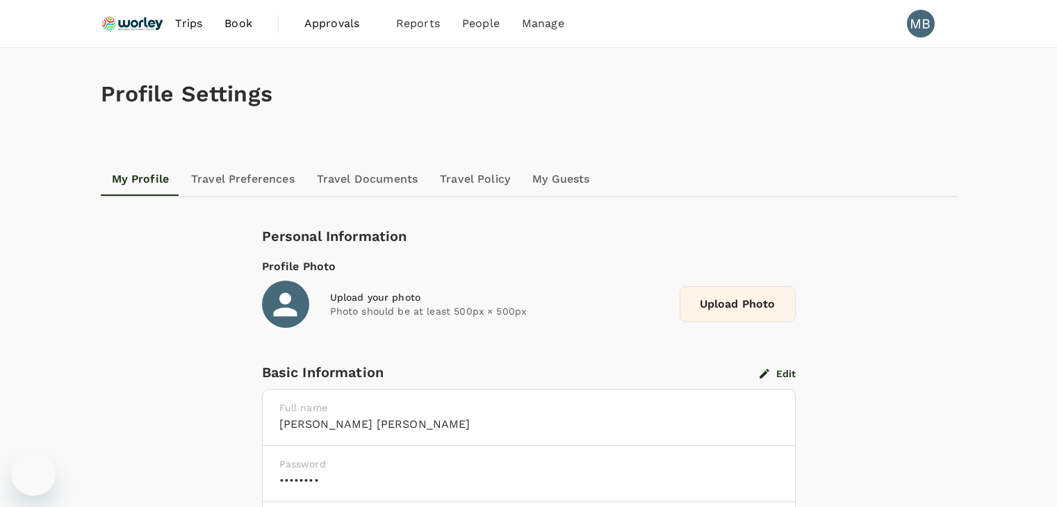 This screenshot has height=507, width=1057. Describe the element at coordinates (418, 24) in the screenshot. I see `span: Reports` at that location.